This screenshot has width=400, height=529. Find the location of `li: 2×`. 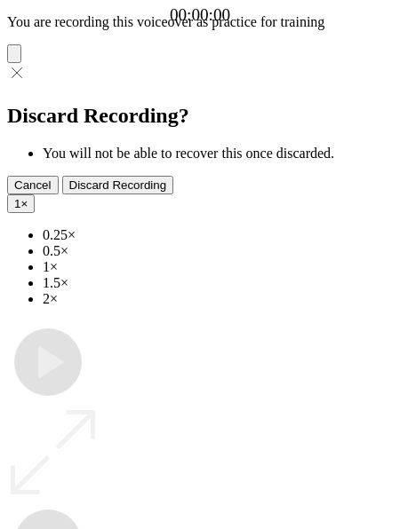

li: 2× is located at coordinates (218, 299).